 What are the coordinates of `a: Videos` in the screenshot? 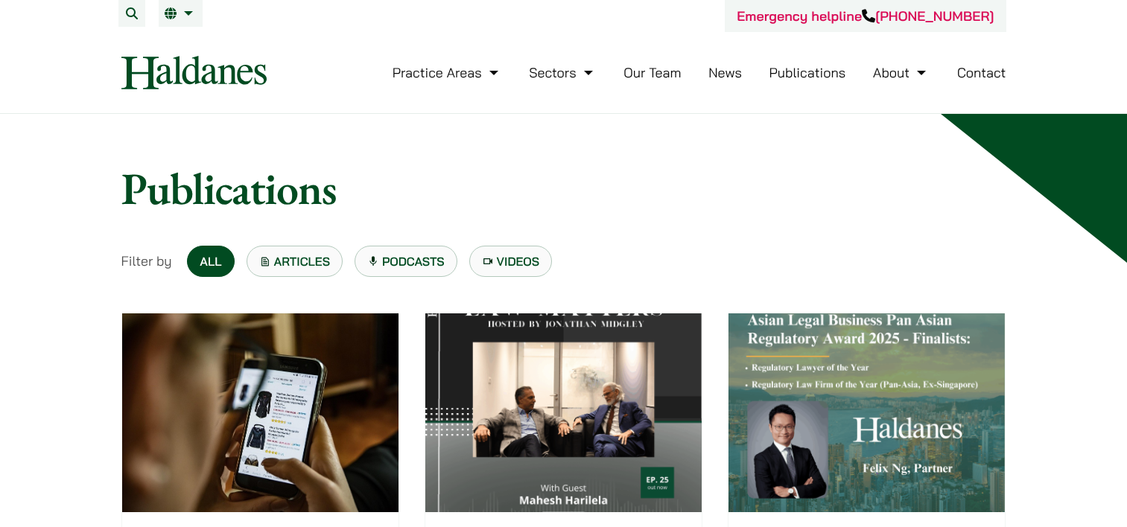 It's located at (511, 262).